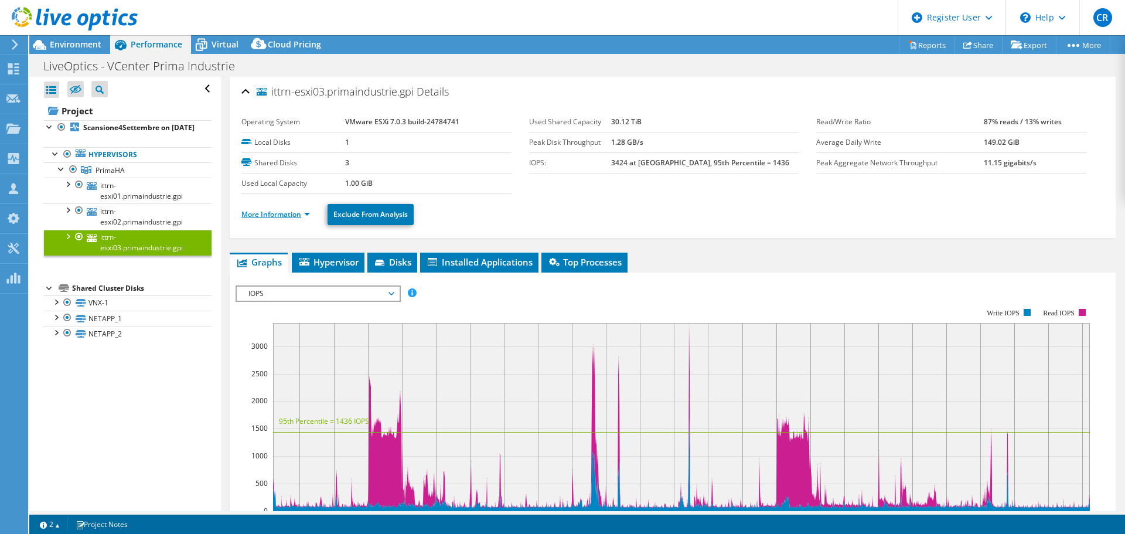 The height and width of the screenshot is (534, 1125). Describe the element at coordinates (142, 288) in the screenshot. I see `div: Shared Cluster Disks` at that location.